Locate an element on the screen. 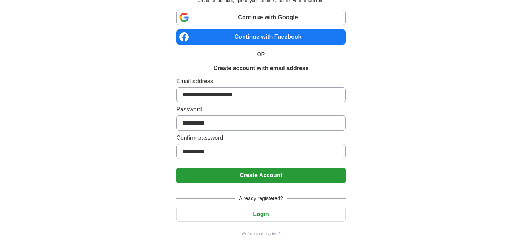 This screenshot has height=248, width=522. a: Return to job advert is located at coordinates (261, 233).